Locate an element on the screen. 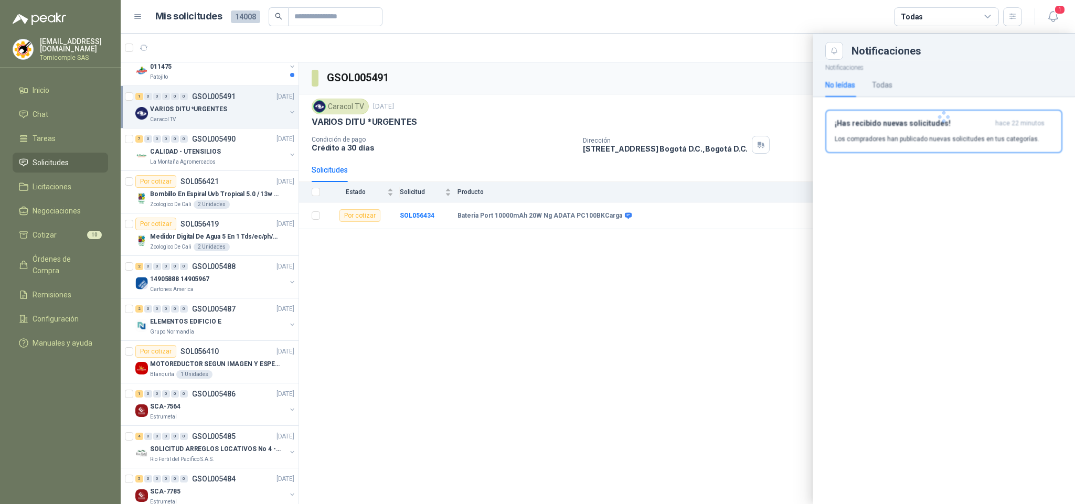  span: Remisiones is located at coordinates (52, 295).